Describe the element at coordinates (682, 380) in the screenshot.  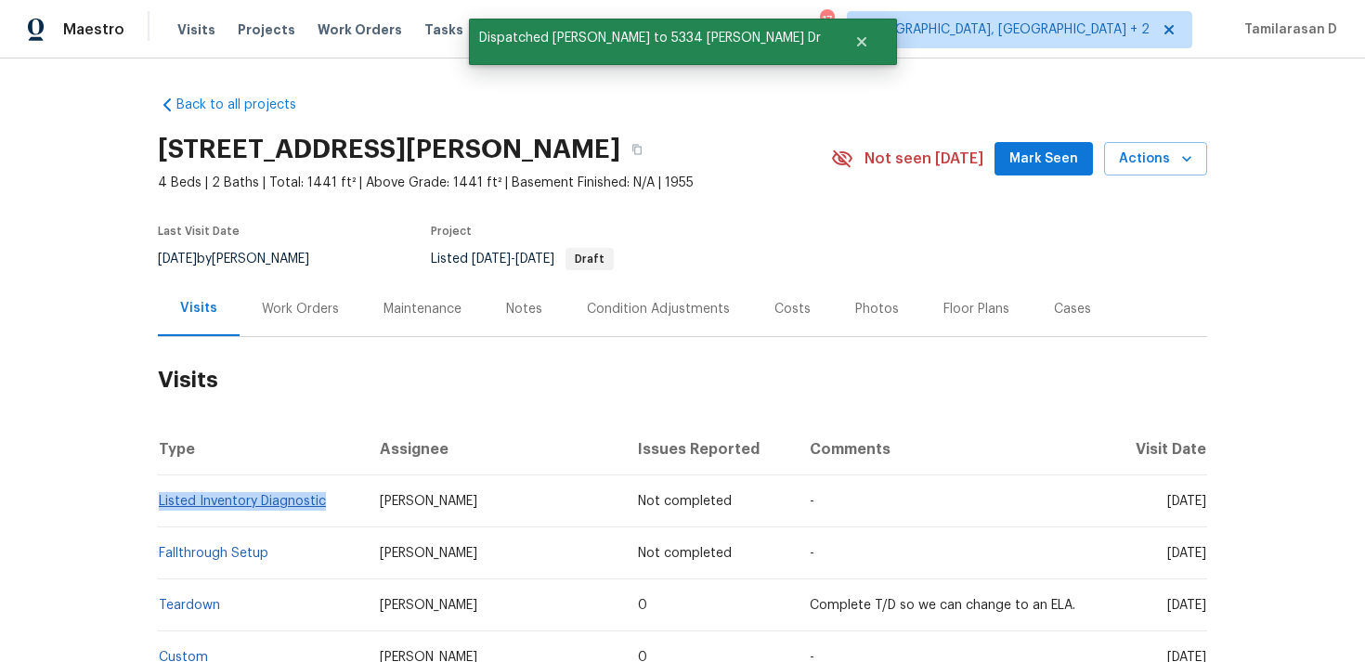
I see `h2: Visits` at that location.